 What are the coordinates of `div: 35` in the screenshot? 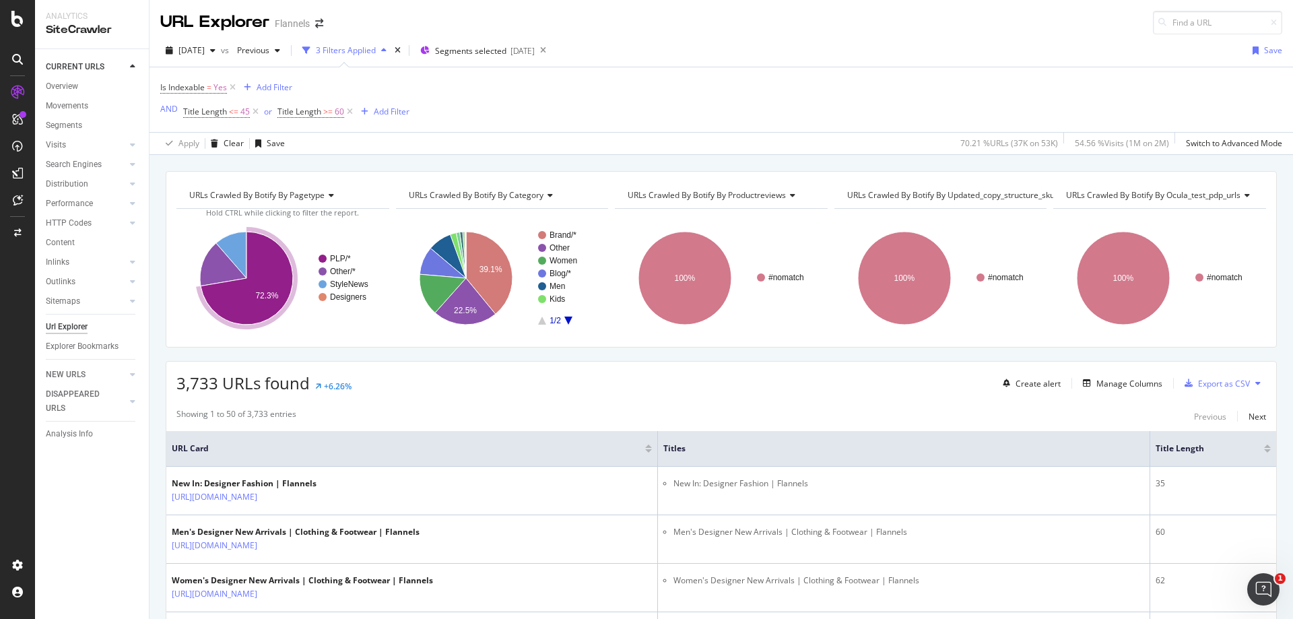 It's located at (1213, 484).